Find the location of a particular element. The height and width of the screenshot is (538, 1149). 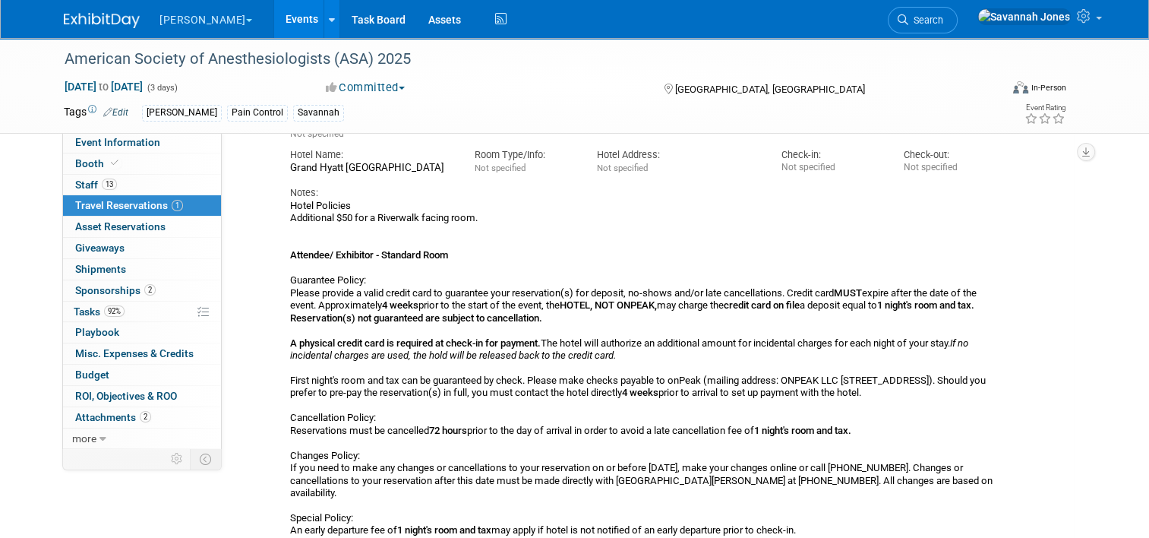

span: 92% is located at coordinates (114, 311).